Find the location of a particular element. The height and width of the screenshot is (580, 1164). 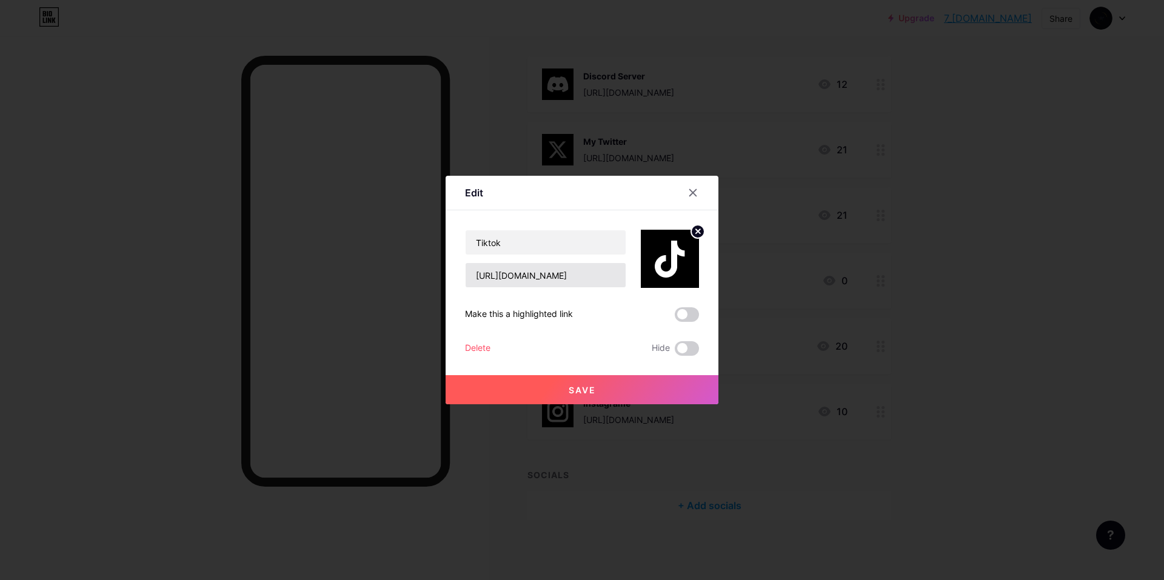

span: Save is located at coordinates (582, 390).